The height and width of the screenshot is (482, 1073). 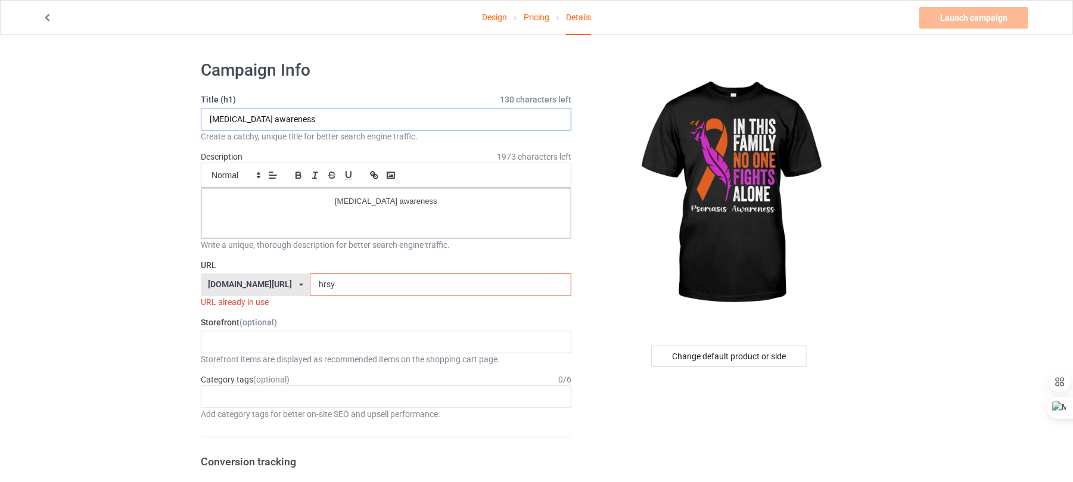 What do you see at coordinates (386, 265) in the screenshot?
I see `label: URL` at bounding box center [386, 265].